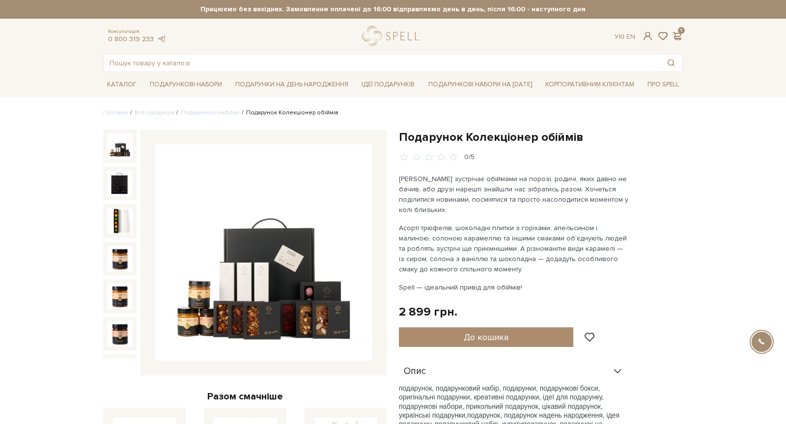  What do you see at coordinates (575, 416) in the screenshot?
I see `span: день народження` at bounding box center [575, 416].